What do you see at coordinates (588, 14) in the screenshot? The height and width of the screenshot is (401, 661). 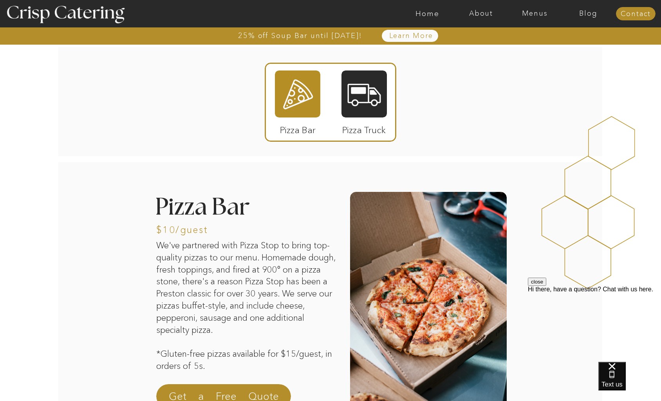 I see `nav: Blog` at bounding box center [588, 14].